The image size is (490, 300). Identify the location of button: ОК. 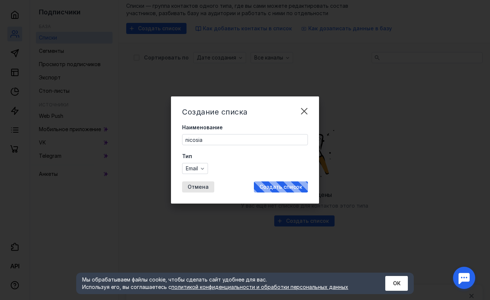
(396, 284).